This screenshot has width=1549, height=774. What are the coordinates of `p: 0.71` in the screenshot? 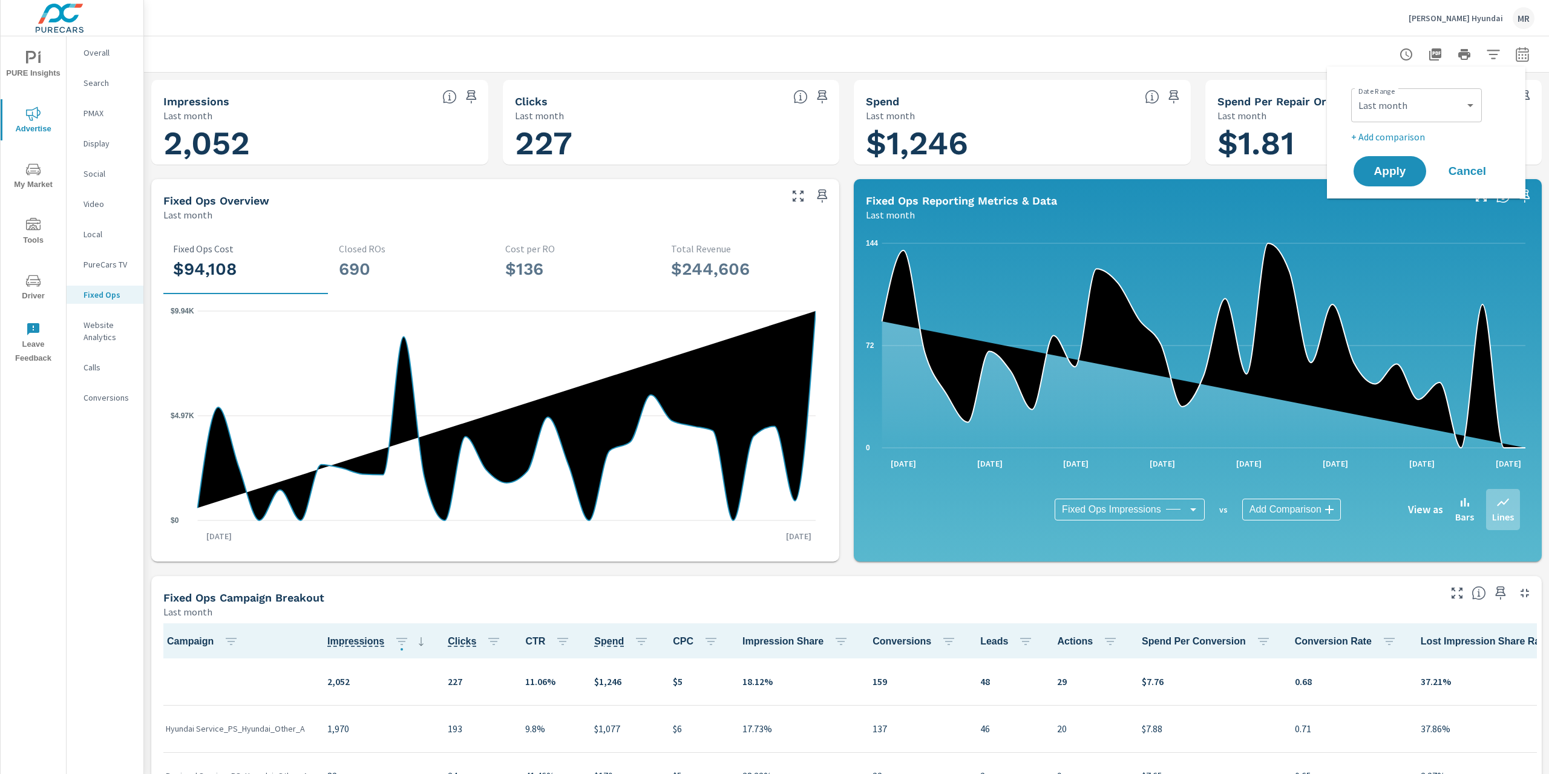 It's located at (1348, 729).